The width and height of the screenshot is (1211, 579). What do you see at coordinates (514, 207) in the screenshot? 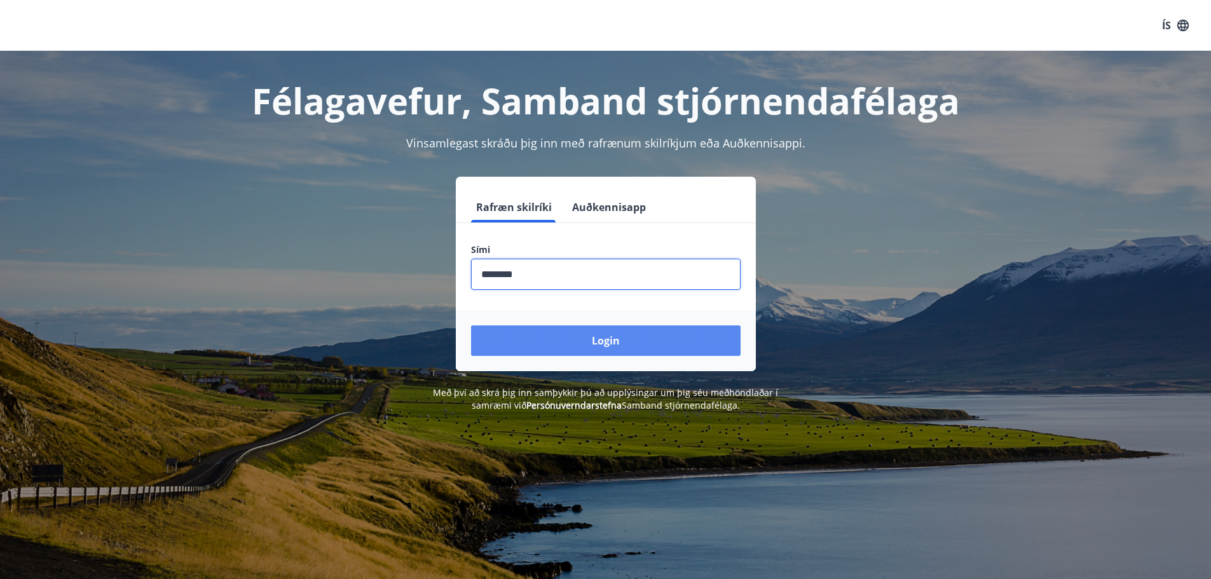
I see `button: Rafræn skilríki` at bounding box center [514, 207].